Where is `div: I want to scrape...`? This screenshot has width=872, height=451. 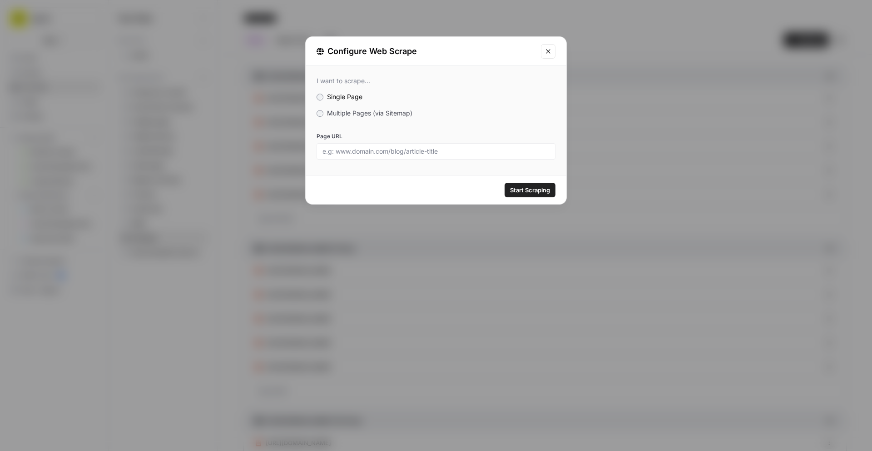
div: I want to scrape... is located at coordinates (436, 81).